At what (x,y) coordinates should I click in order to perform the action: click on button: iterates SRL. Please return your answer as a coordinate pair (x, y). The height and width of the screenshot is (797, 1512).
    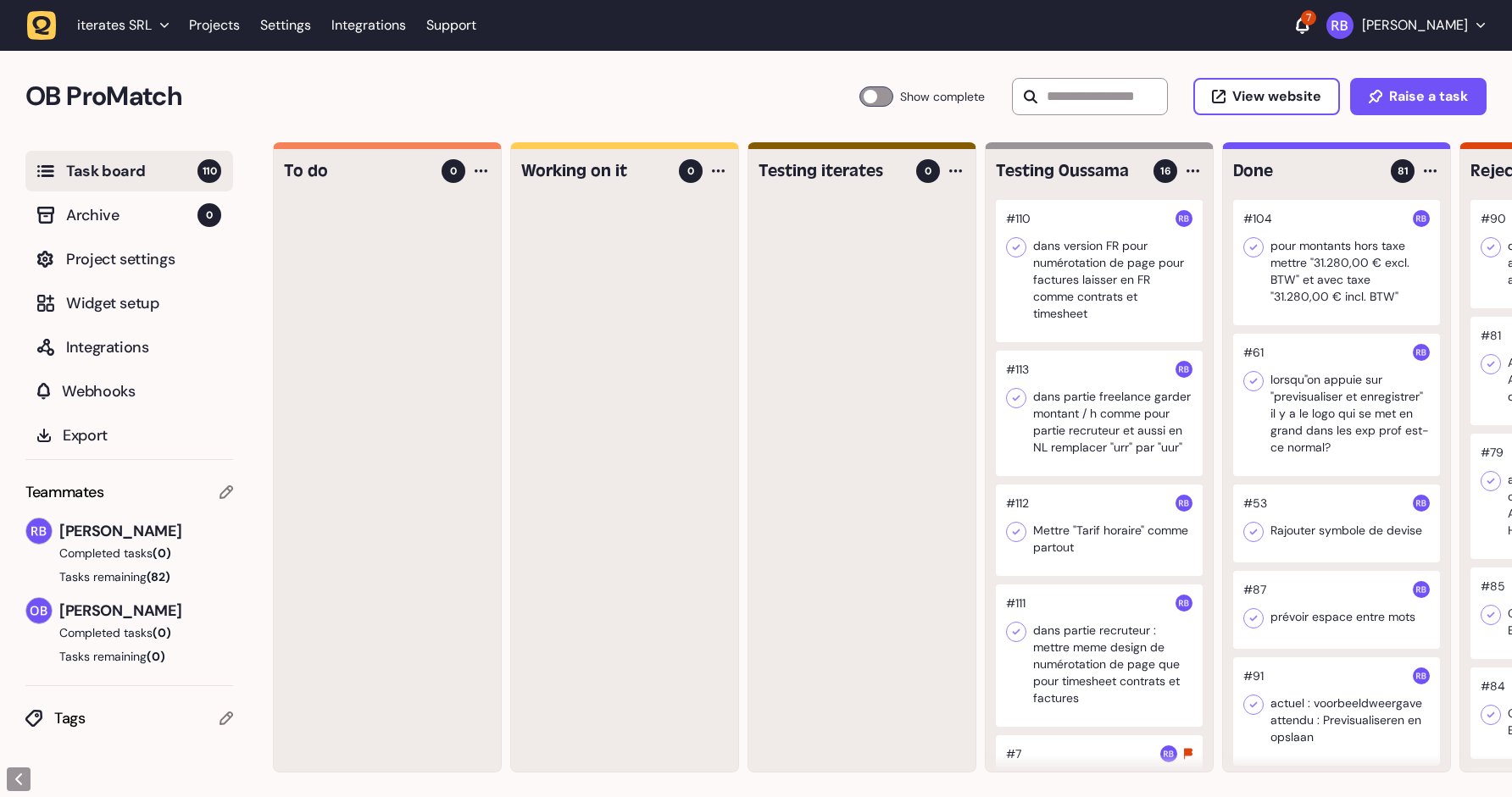
    Looking at the image, I should click on (103, 25).